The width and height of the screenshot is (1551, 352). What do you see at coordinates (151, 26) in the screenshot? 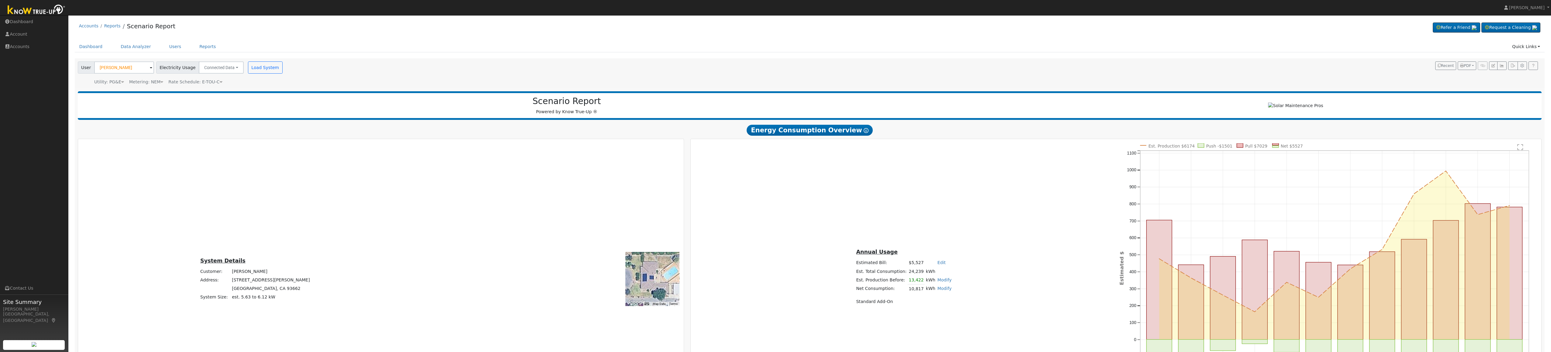
I see `a: Scenario Report` at bounding box center [151, 26].